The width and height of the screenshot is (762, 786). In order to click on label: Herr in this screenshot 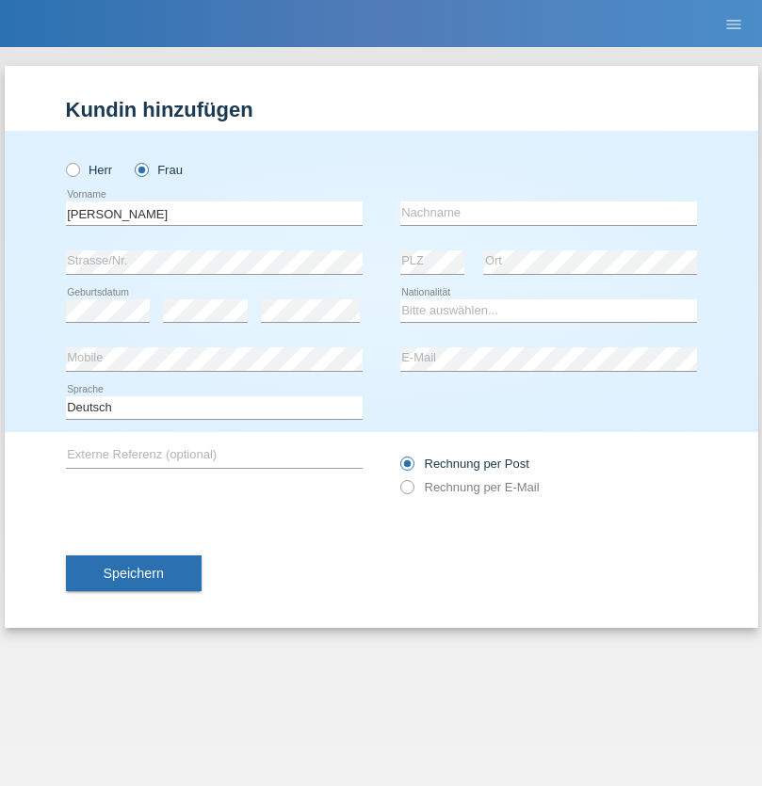, I will do `click(89, 169)`.